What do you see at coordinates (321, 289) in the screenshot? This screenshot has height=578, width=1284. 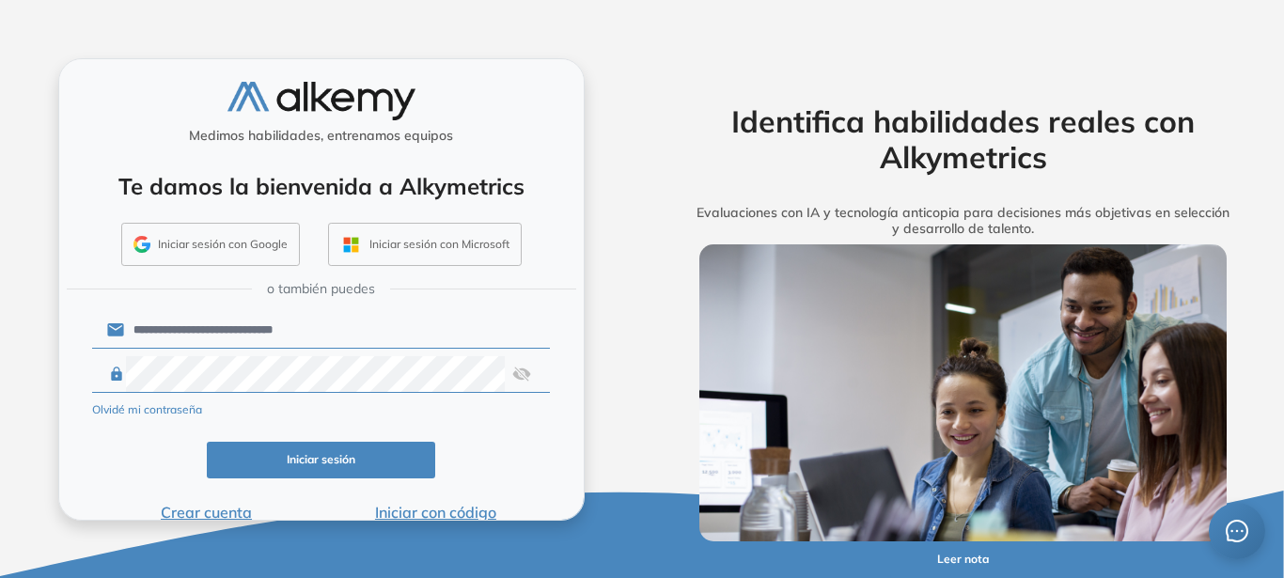 I see `span: o también puedes` at bounding box center [321, 289].